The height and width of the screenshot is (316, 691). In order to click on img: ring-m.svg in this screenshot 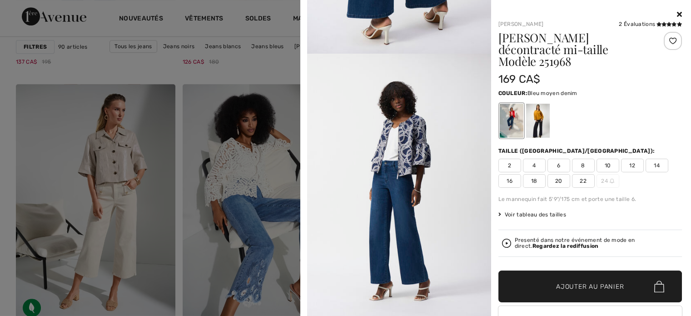, I will do `click(612, 181)`.